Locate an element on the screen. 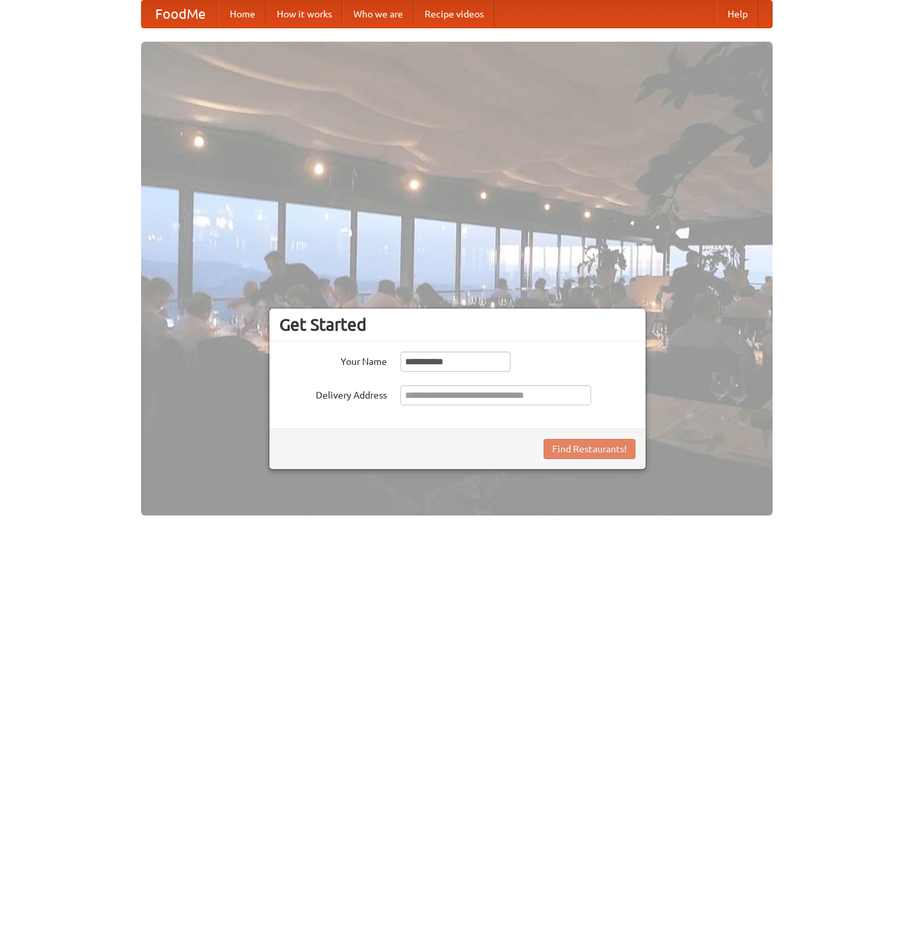 The width and height of the screenshot is (913, 951). a: How it works is located at coordinates (304, 14).